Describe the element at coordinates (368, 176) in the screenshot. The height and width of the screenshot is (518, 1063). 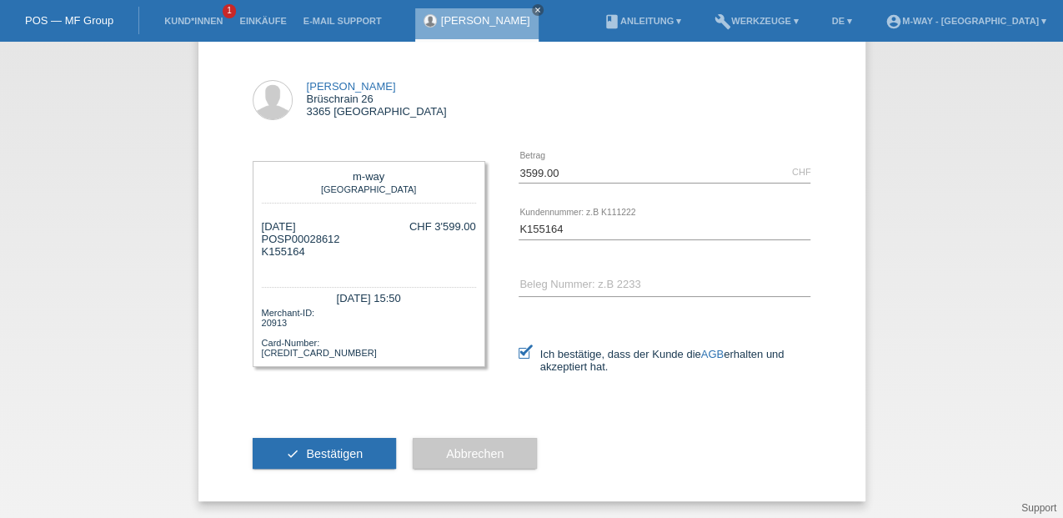
I see `div: m-way` at that location.